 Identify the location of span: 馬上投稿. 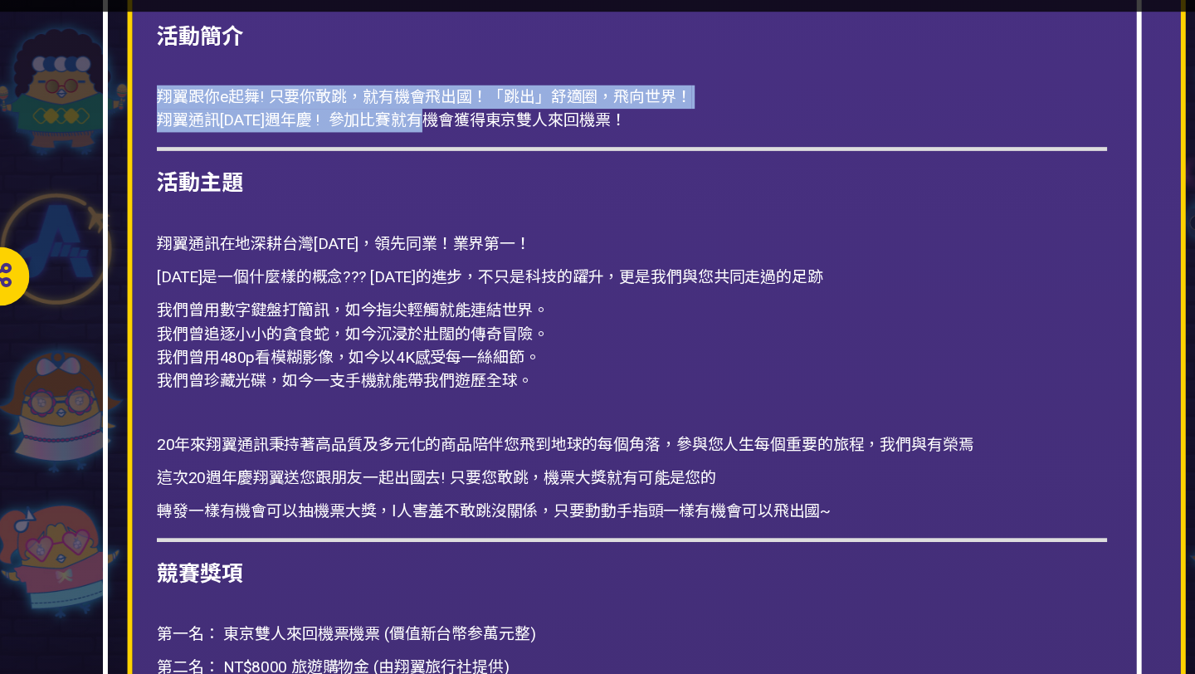
(962, 75).